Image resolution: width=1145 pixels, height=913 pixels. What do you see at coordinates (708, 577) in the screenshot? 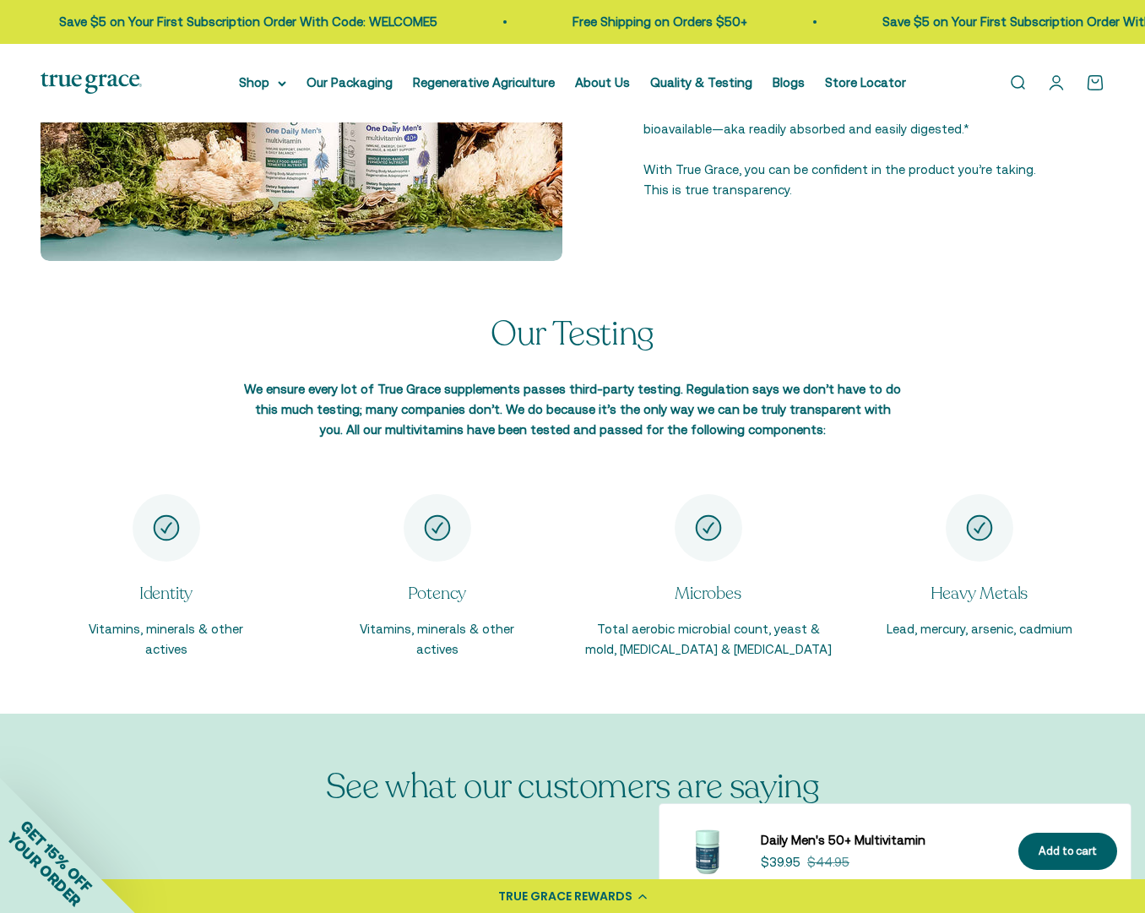
I see `div: Item 3 of 4` at bounding box center [708, 577].